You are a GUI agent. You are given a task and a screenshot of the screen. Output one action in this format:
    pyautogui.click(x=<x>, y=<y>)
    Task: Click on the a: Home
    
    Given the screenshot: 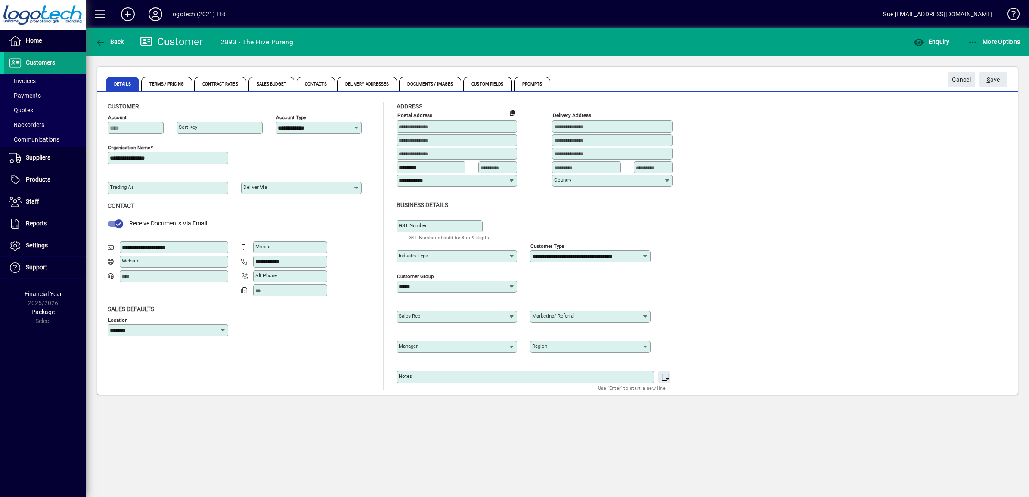 What is the action you would take?
    pyautogui.click(x=45, y=41)
    